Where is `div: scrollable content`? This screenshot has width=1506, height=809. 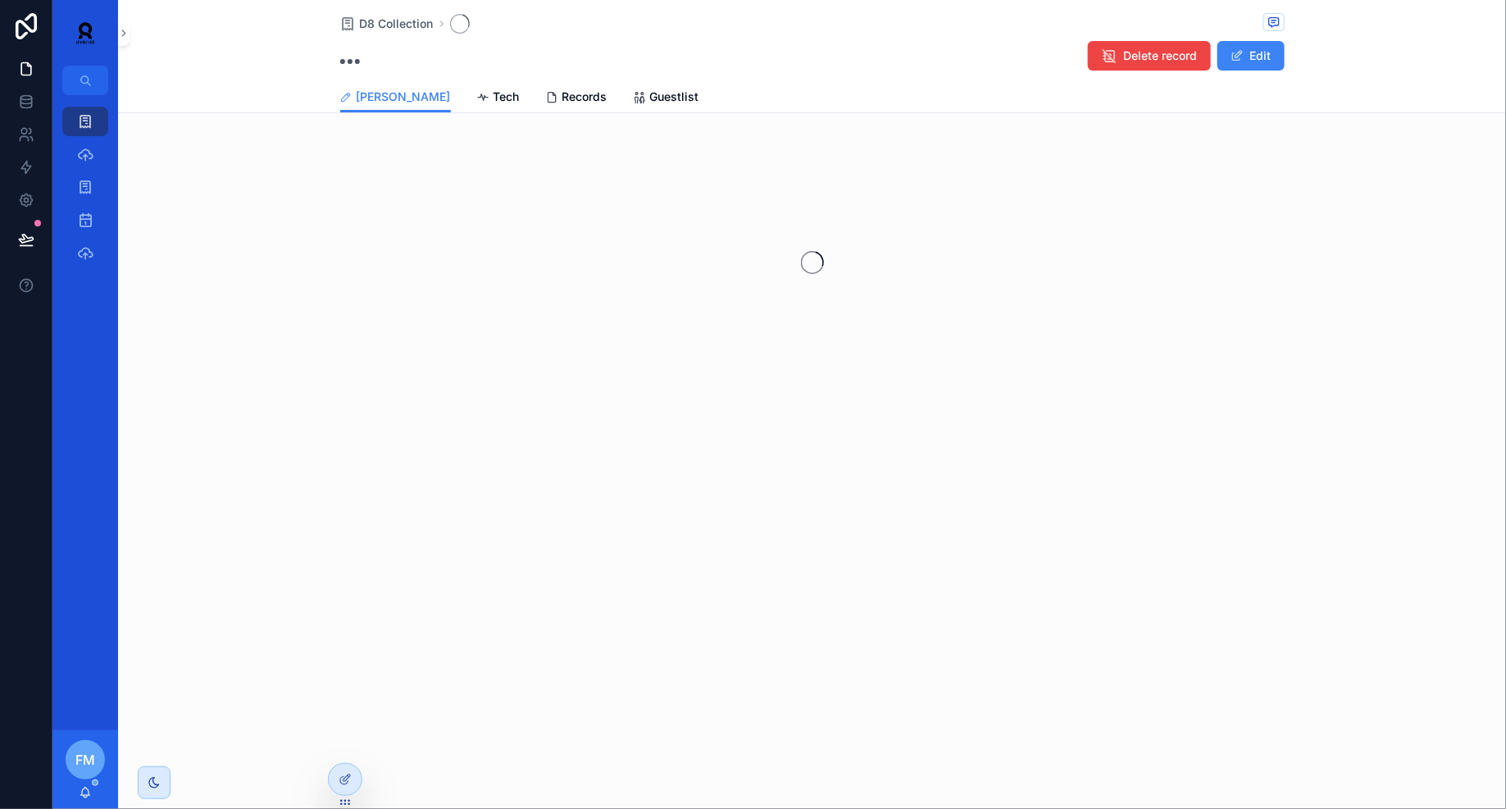 div: scrollable content is located at coordinates (85, 192).